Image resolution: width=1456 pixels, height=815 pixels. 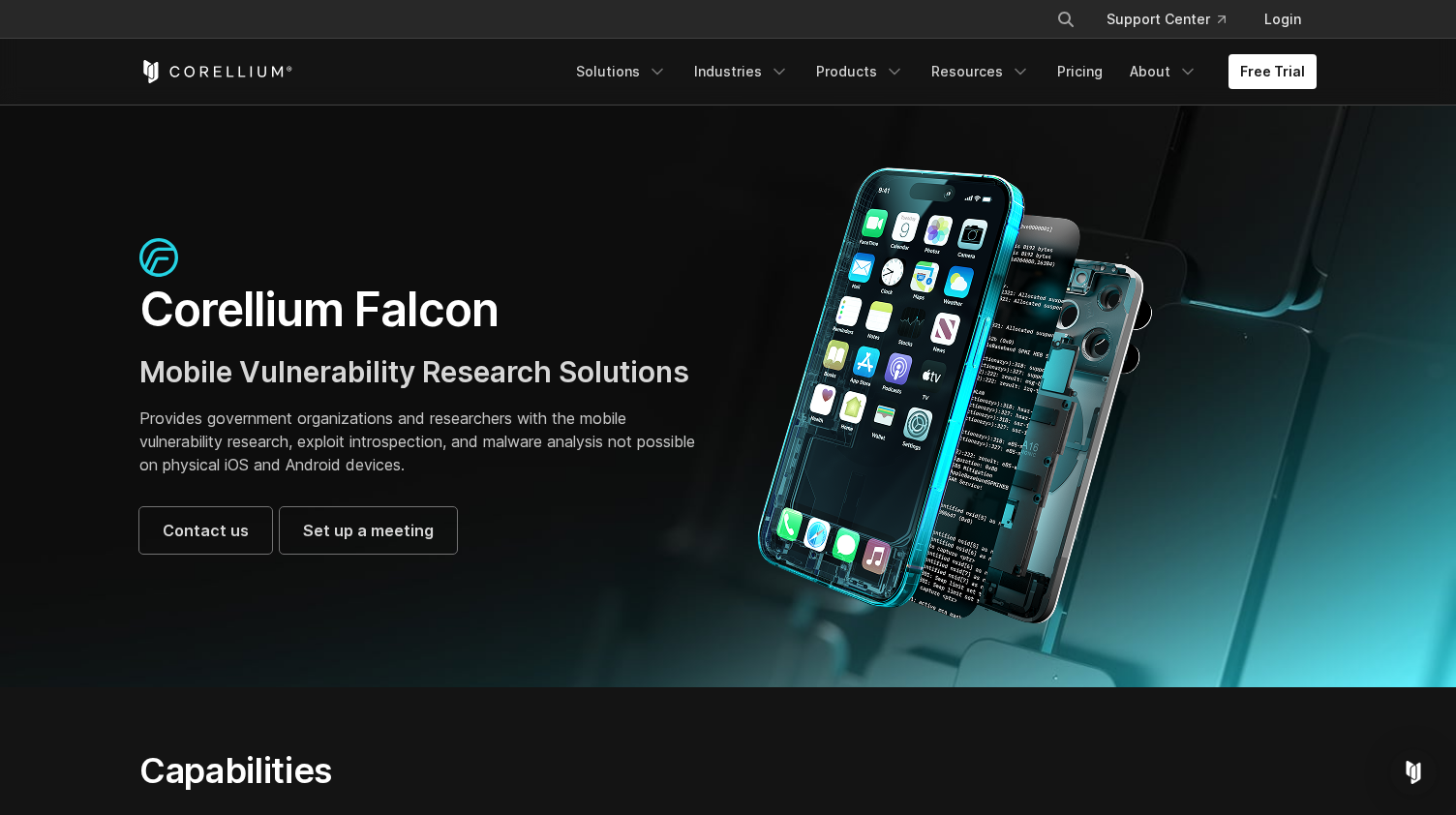 I want to click on img: falcon-icon, so click(x=159, y=257).